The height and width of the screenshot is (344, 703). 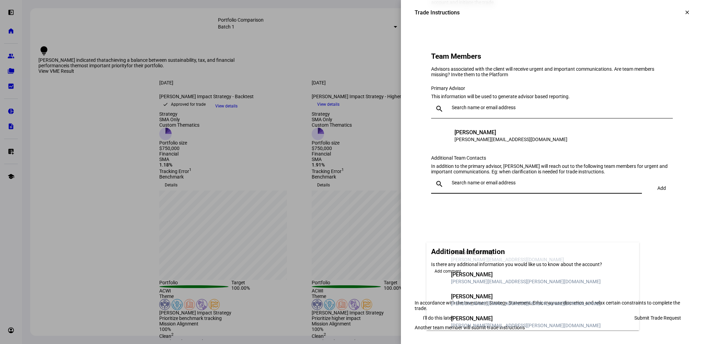 What do you see at coordinates (552, 88) in the screenshot?
I see `div: Primary Advisor` at bounding box center [552, 88].